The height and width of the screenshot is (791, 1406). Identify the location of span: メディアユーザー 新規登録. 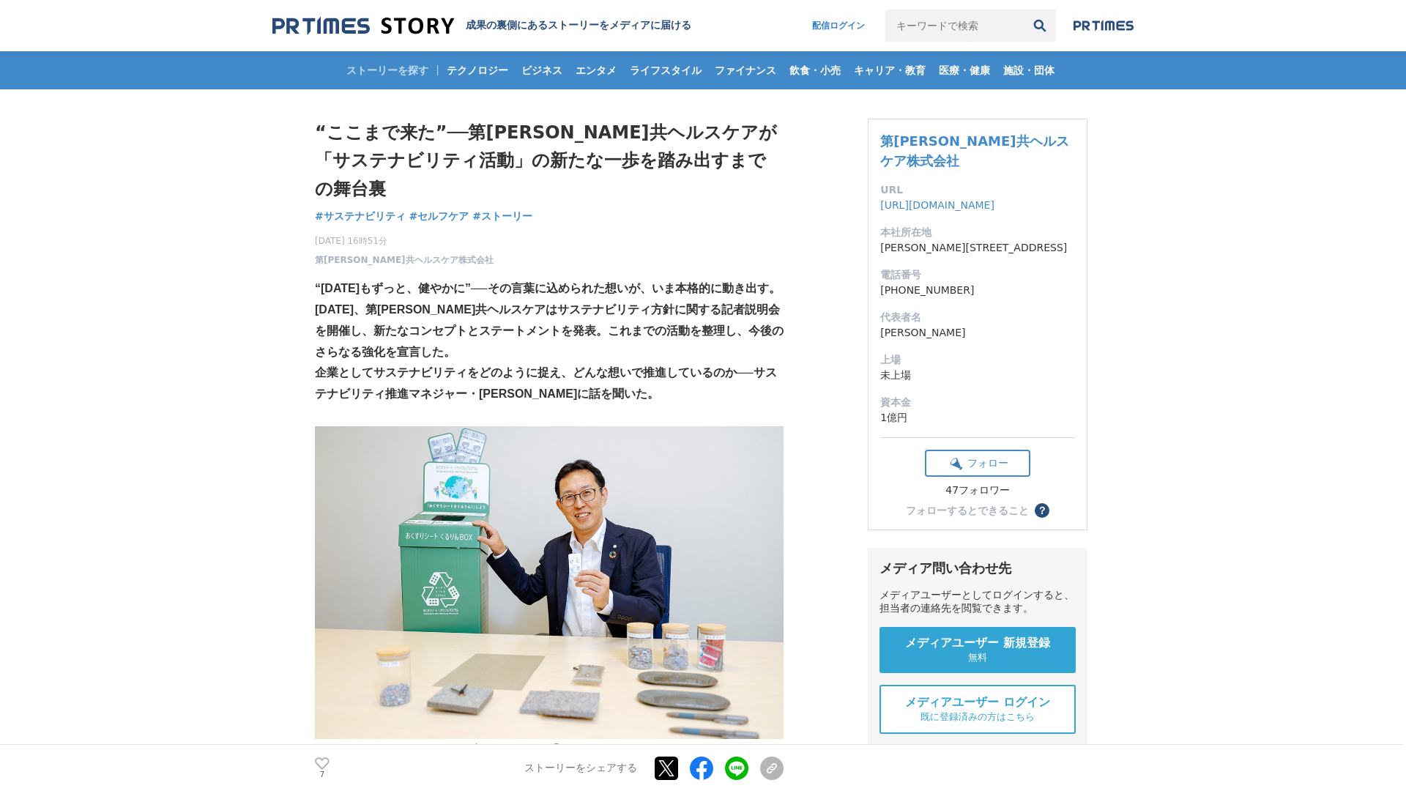
(978, 643).